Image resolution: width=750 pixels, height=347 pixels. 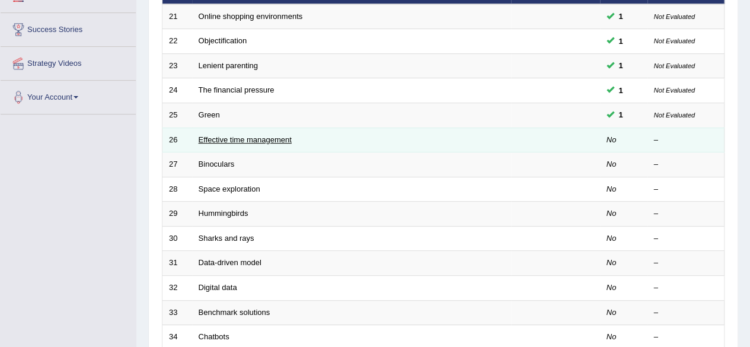 I want to click on td: 21, so click(x=177, y=17).